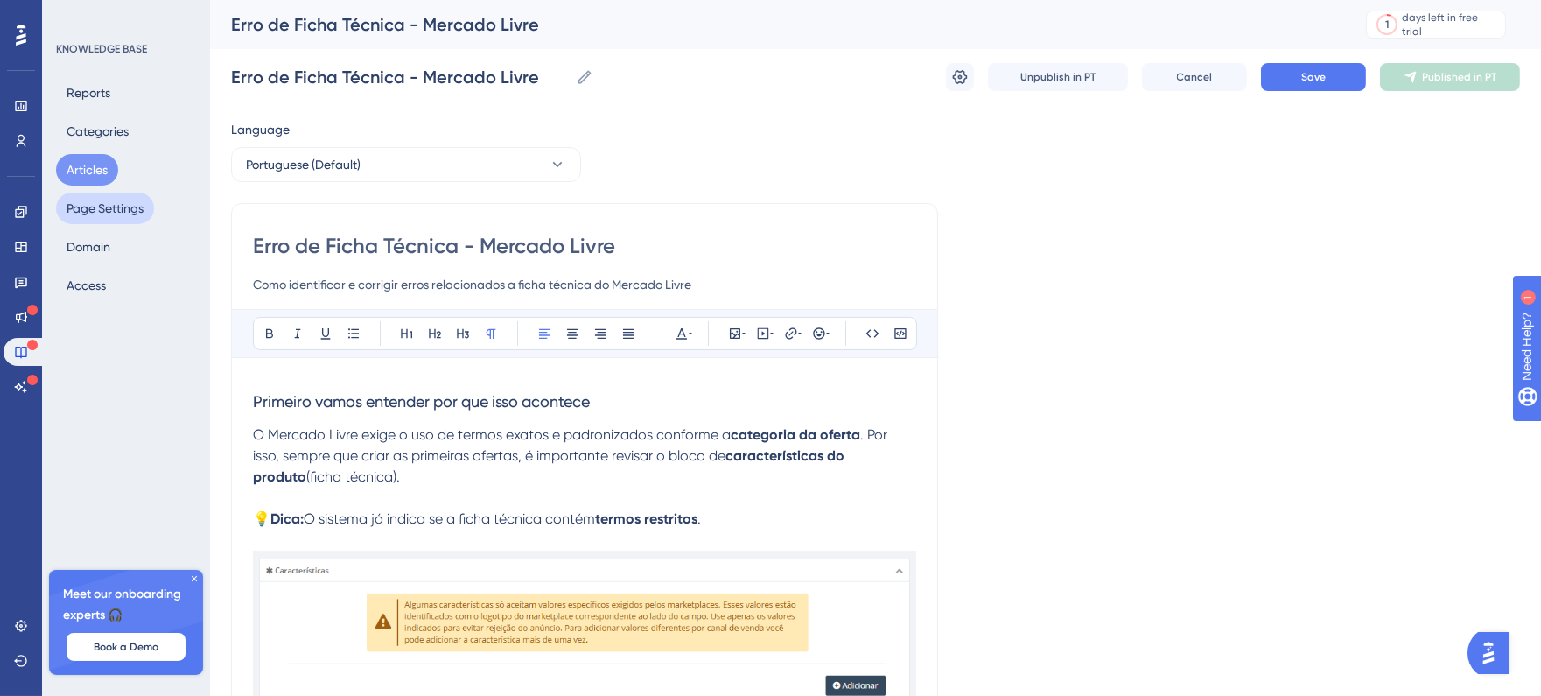 The image size is (1541, 696). I want to click on span: Save, so click(1314, 77).